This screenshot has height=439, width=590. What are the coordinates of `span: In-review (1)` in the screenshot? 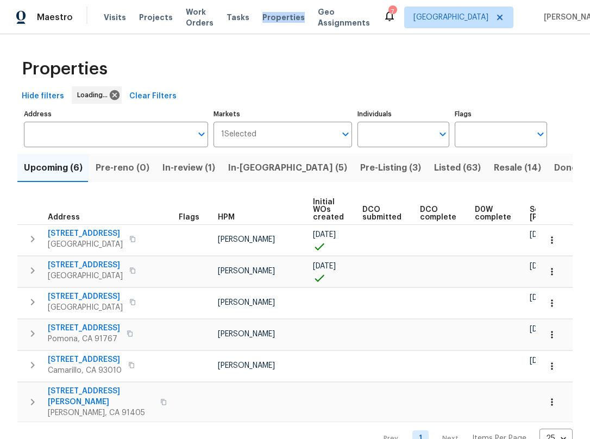 It's located at (189, 168).